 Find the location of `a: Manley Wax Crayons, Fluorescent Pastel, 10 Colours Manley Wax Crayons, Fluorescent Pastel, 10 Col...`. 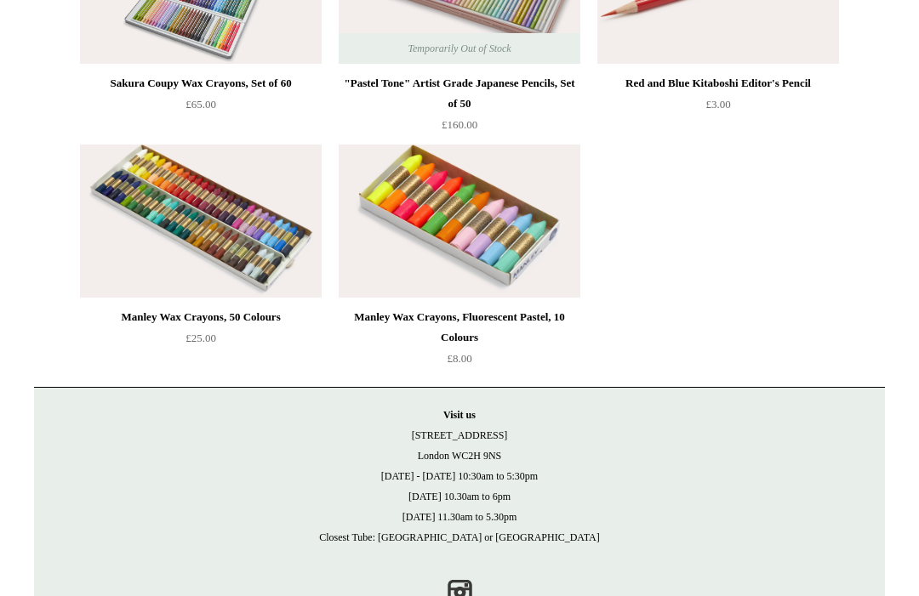

a: Manley Wax Crayons, Fluorescent Pastel, 10 Colours Manley Wax Crayons, Fluorescent Pastel, 10 Col... is located at coordinates (459, 222).